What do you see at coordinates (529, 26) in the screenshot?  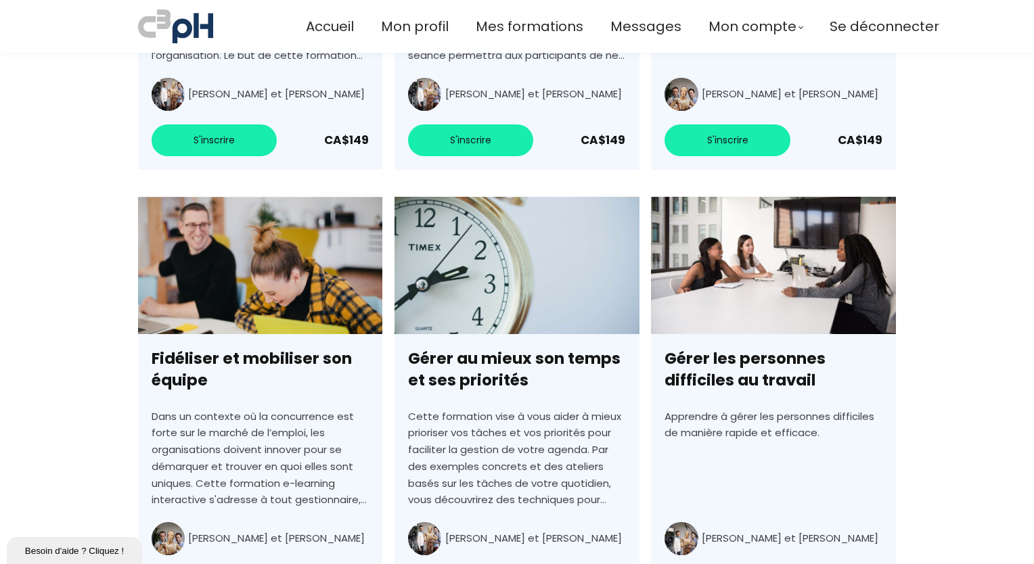 I see `a: Mes formations` at bounding box center [529, 26].